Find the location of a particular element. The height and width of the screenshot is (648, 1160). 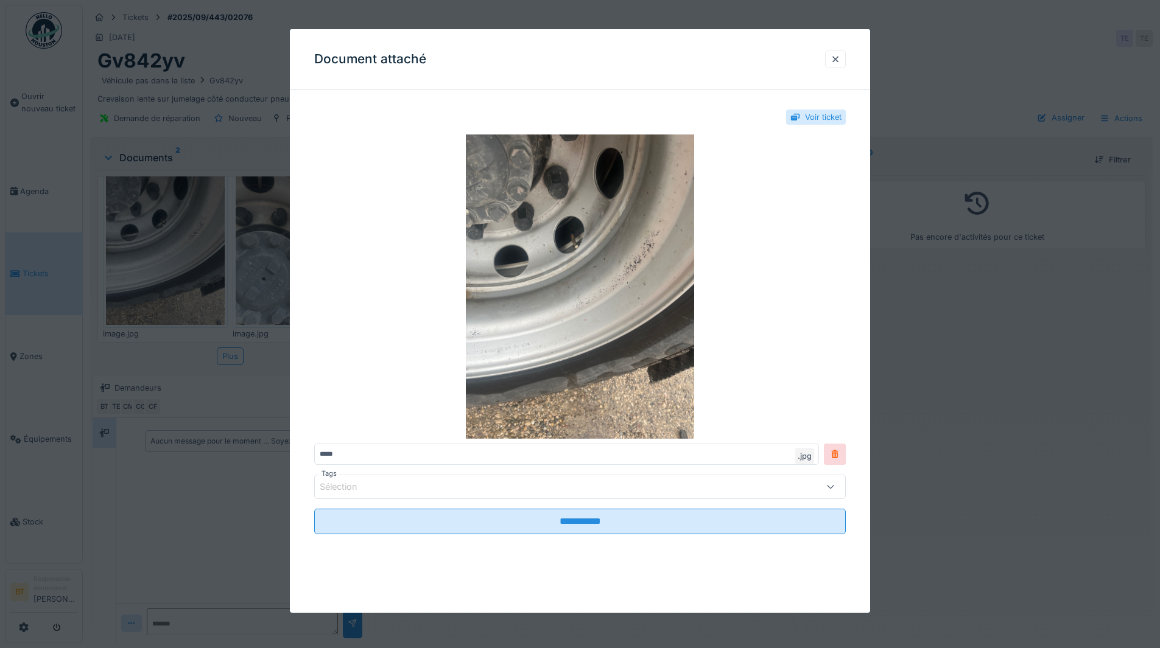

div: Sélection is located at coordinates (347, 487).